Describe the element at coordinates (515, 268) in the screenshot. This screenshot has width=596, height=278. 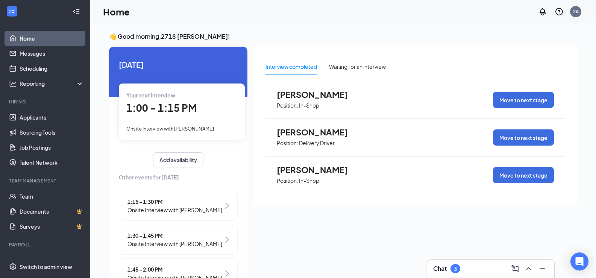
I see `svg: ComposeMessage` at that location.